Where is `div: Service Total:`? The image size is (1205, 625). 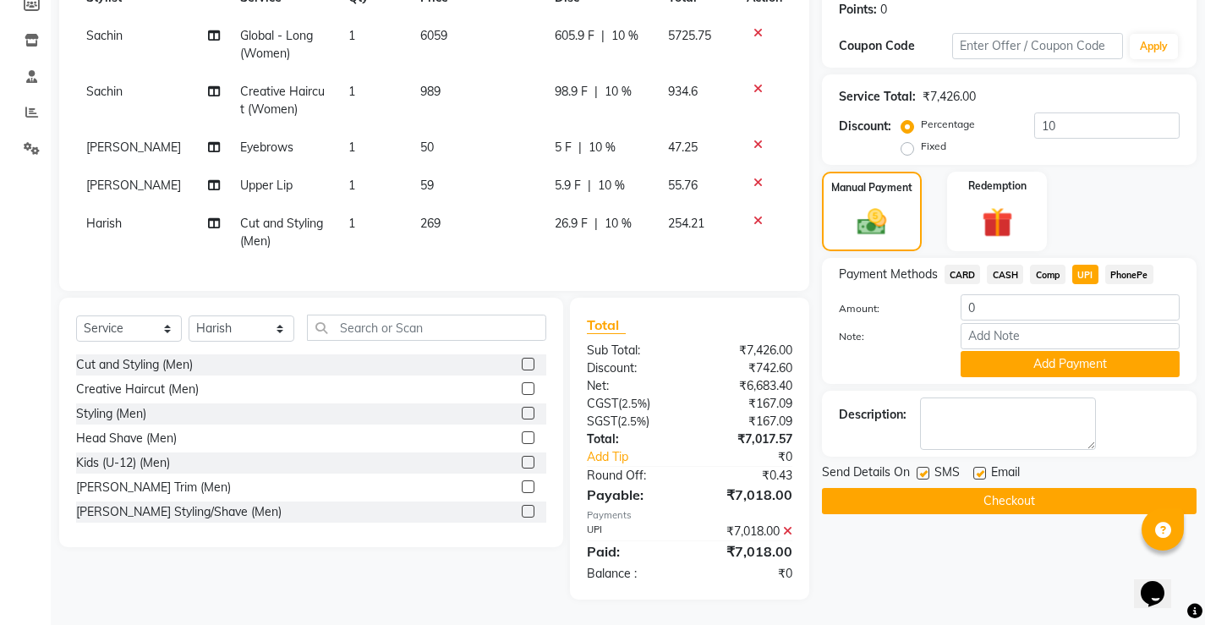
div: Service Total: is located at coordinates (877, 96).